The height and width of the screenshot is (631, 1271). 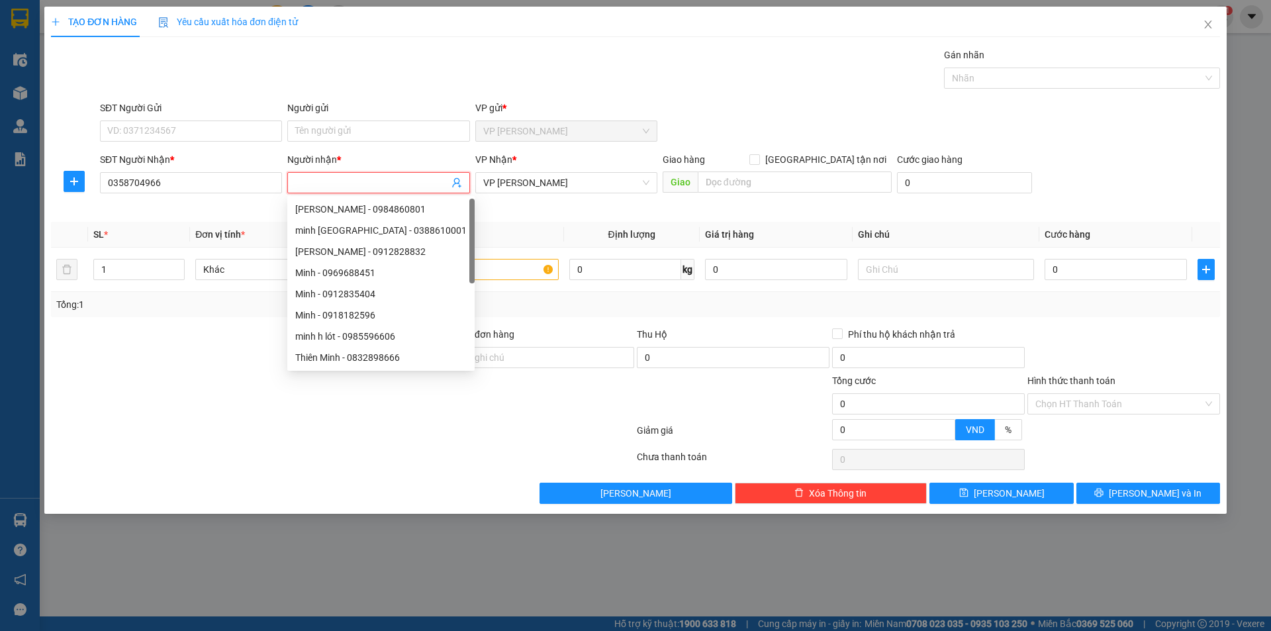 I want to click on span: user-add, so click(x=457, y=183).